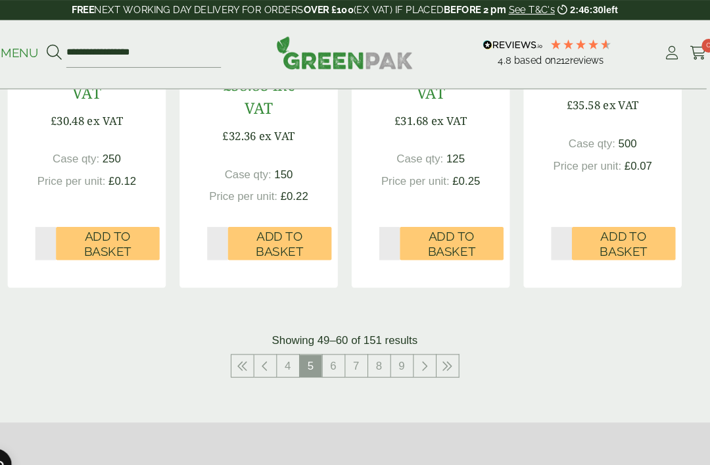 This screenshot has width=710, height=465. Describe the element at coordinates (691, 51) in the screenshot. I see `i: Cart` at that location.